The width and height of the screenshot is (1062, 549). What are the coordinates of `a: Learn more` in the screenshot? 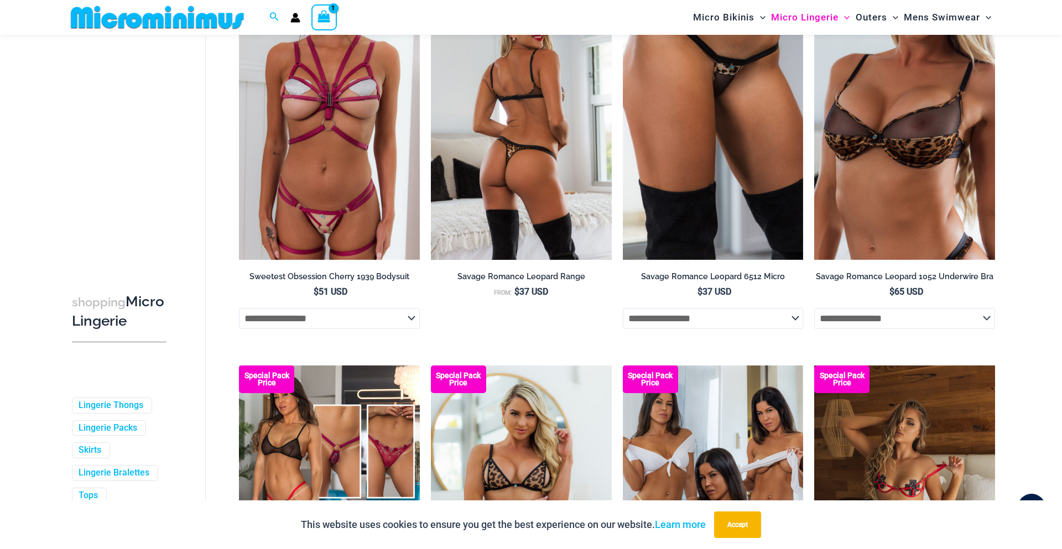 It's located at (680, 524).